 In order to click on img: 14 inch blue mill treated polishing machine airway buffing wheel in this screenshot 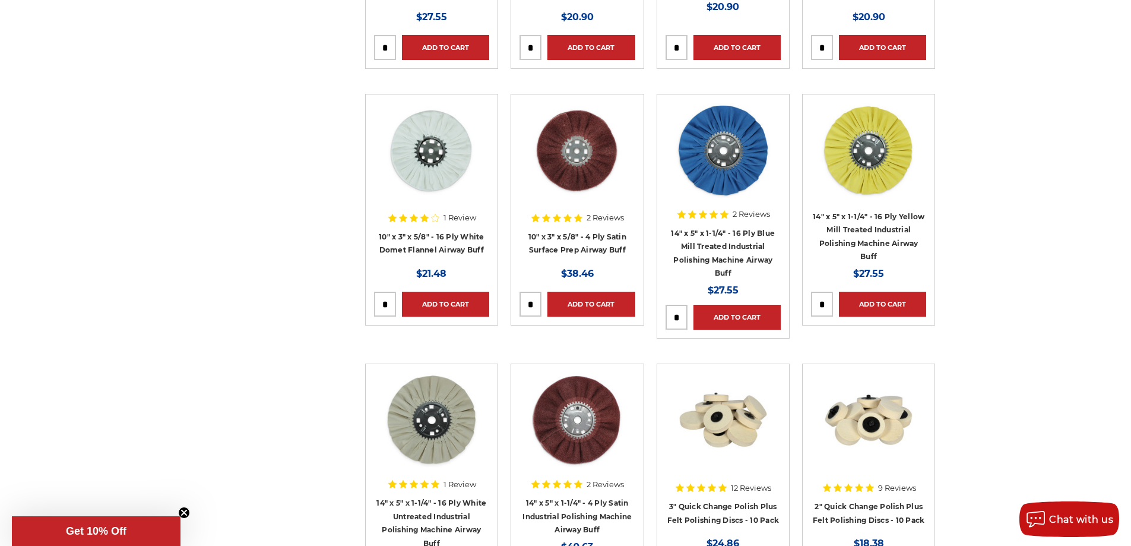, I will do `click(723, 150)`.